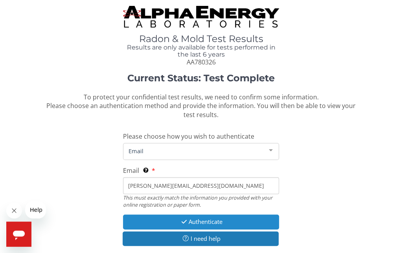 This screenshot has width=402, height=253. Describe the element at coordinates (201, 106) in the screenshot. I see `span: To protect your confidential test results, we need to confirm some information. Please choose an ...` at that location.